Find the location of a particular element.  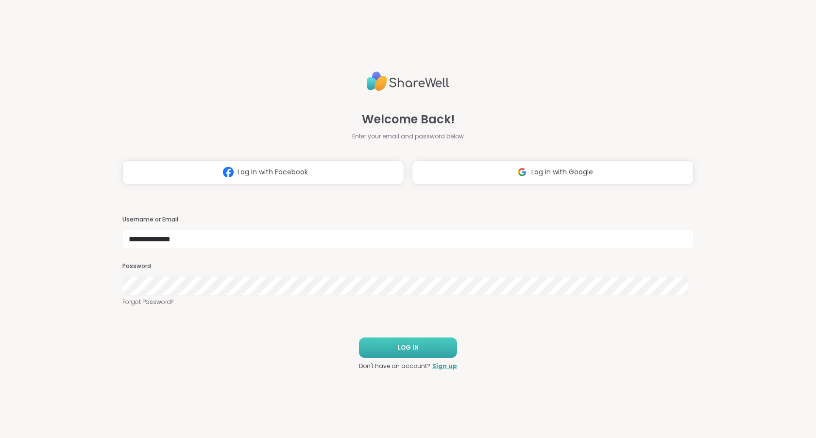

h3: Password is located at coordinates (408, 266).